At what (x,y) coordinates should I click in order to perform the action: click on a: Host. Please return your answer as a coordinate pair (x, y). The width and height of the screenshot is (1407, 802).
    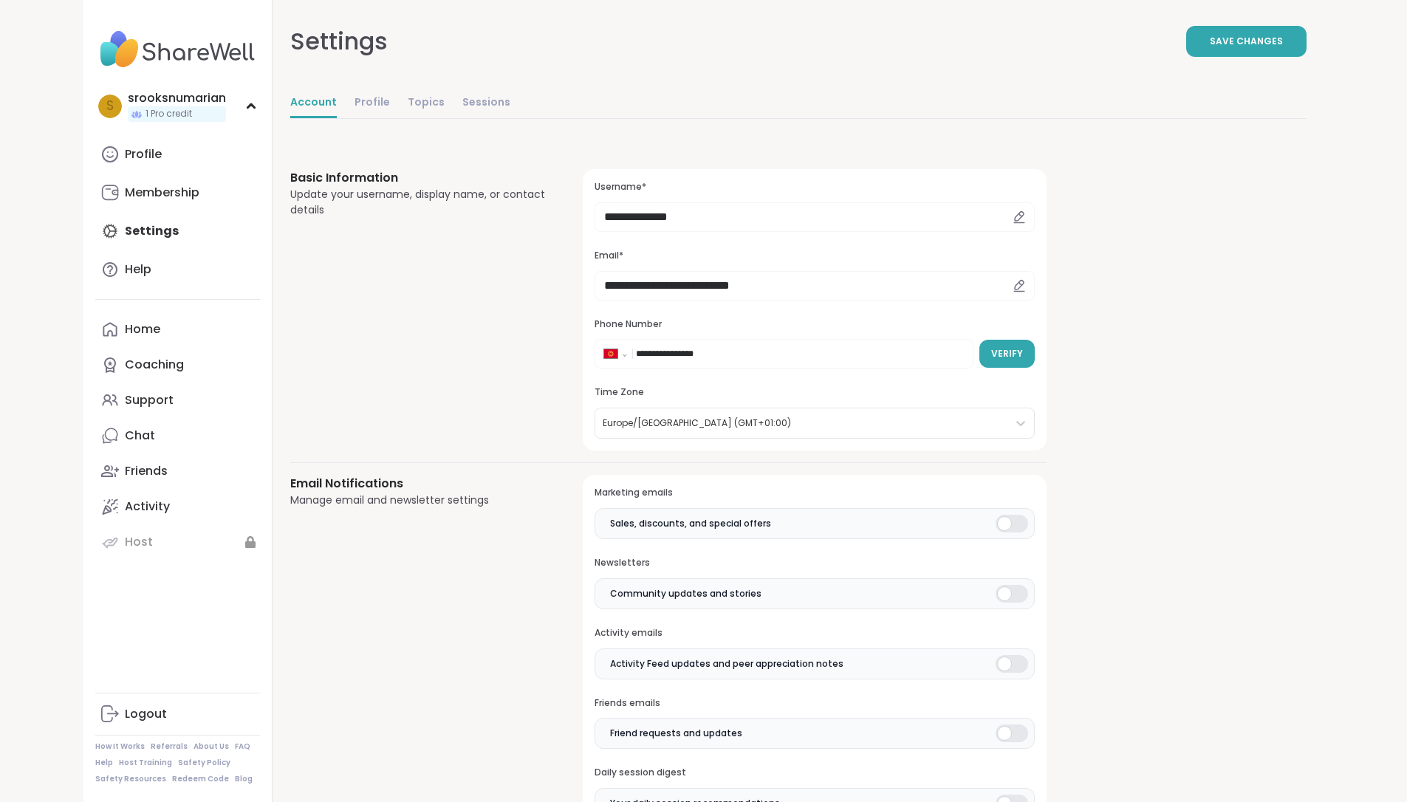
    Looking at the image, I should click on (177, 542).